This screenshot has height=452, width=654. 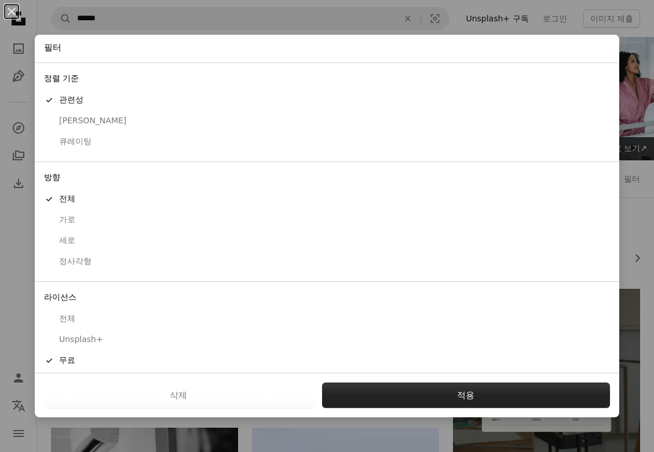 What do you see at coordinates (327, 100) in the screenshot?
I see `button: 관련성` at bounding box center [327, 100].